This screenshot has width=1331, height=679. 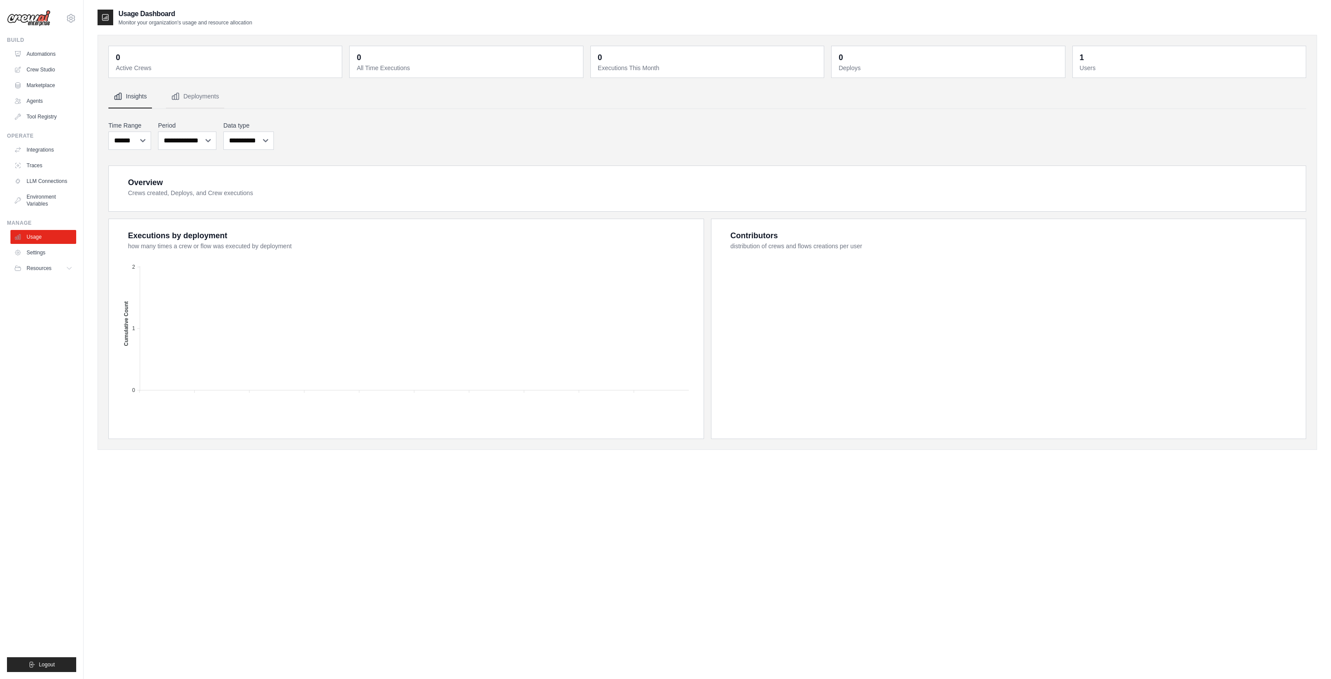 I want to click on nav: Tabs, so click(x=707, y=97).